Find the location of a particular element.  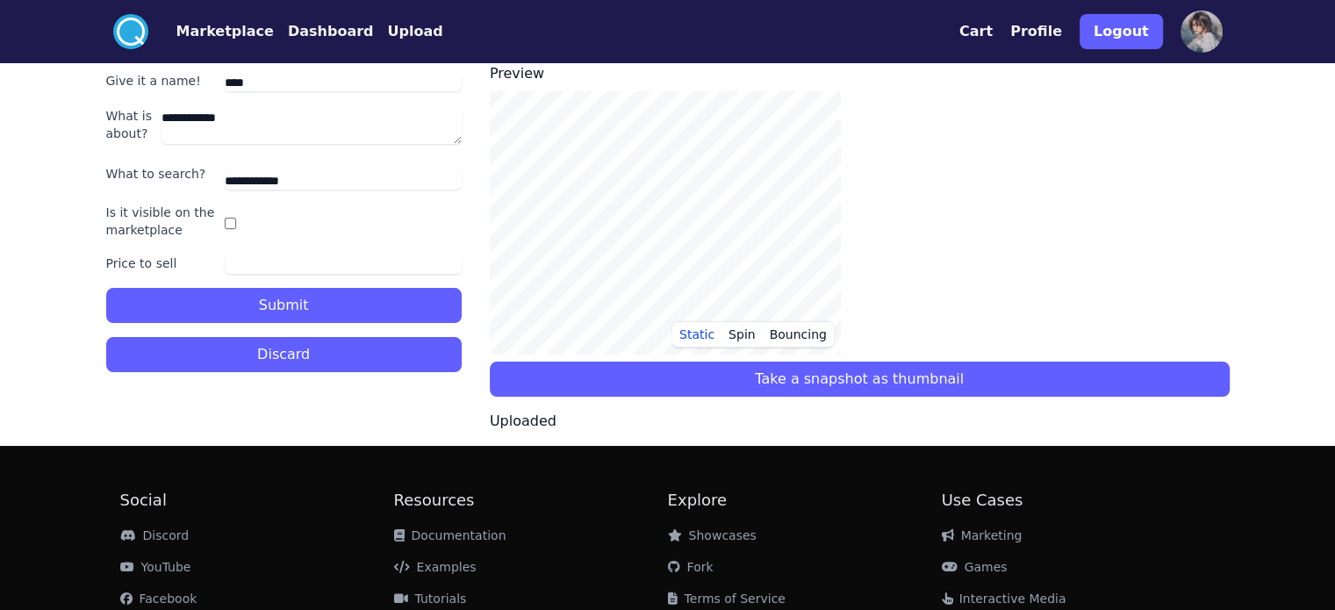

a: Marketing is located at coordinates (983, 536).